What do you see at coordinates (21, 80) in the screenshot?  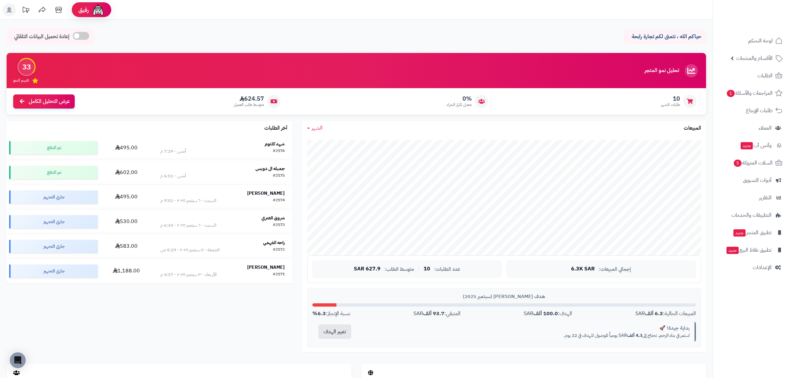 I see `span: تقييم النمو` at bounding box center [21, 80].